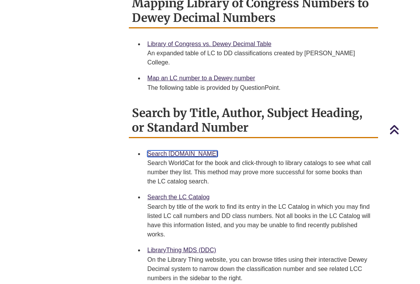  I want to click on a: Library of Congress vs. Dewey Decimal Table, so click(209, 44).